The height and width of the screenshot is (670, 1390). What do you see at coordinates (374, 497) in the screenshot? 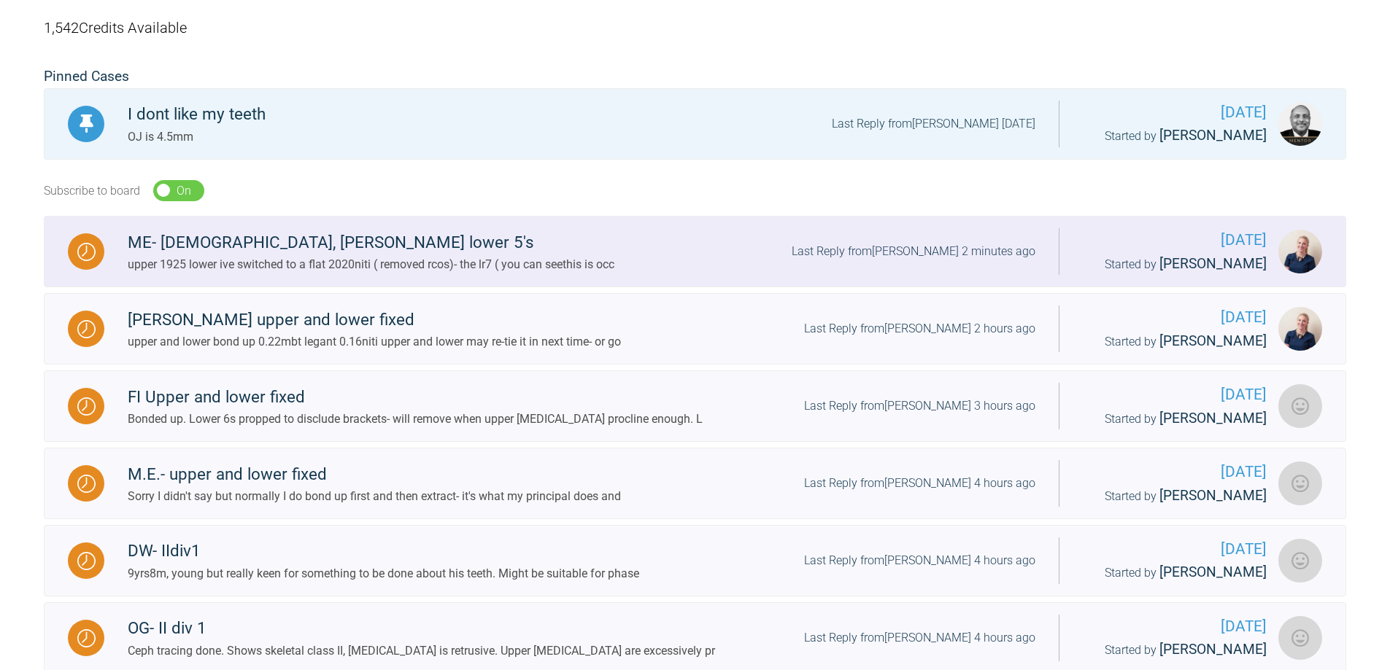
I see `div: Sorry I didn't say but normally I do bond up first and then extract- it's what my principal does and` at bounding box center [374, 497].